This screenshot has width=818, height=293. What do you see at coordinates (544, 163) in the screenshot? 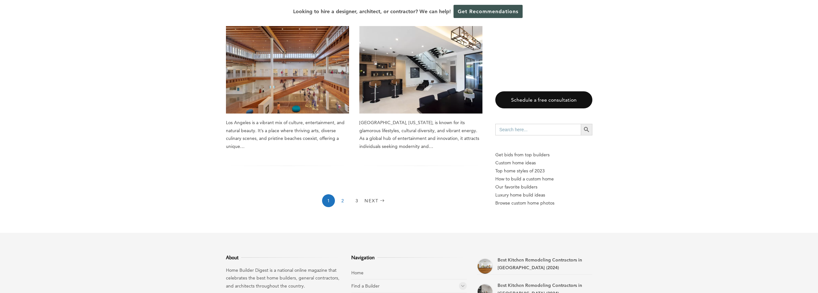
I see `a: Custom home ideas` at bounding box center [544, 163].